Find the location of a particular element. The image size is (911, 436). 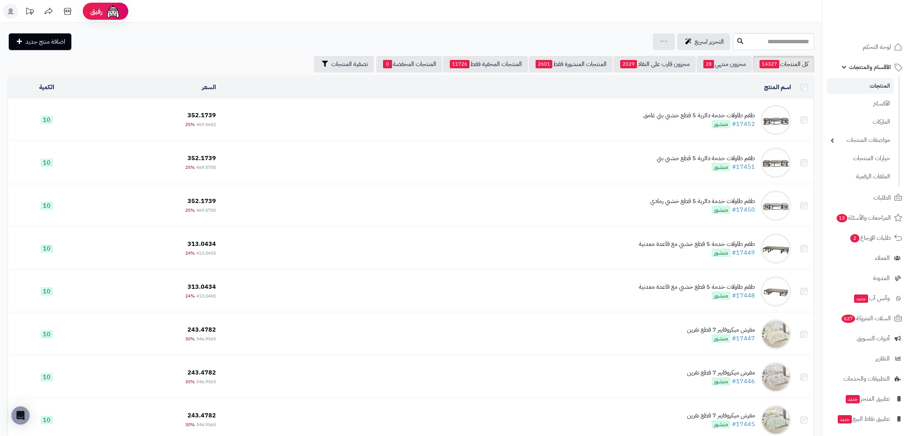

a: الملفات الرقمية is located at coordinates (860, 177).